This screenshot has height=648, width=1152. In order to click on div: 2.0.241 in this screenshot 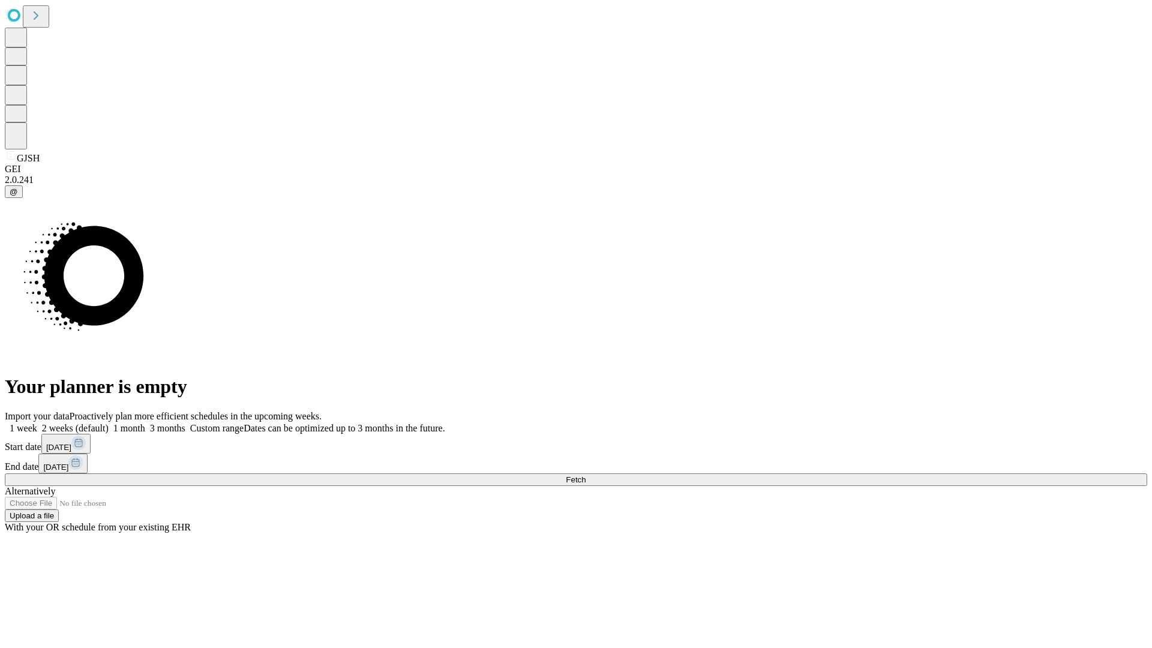, I will do `click(576, 180)`.